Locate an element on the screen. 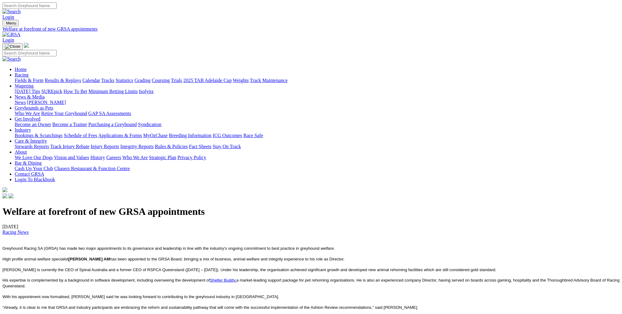  a: We Love Our Dogs is located at coordinates (34, 157).